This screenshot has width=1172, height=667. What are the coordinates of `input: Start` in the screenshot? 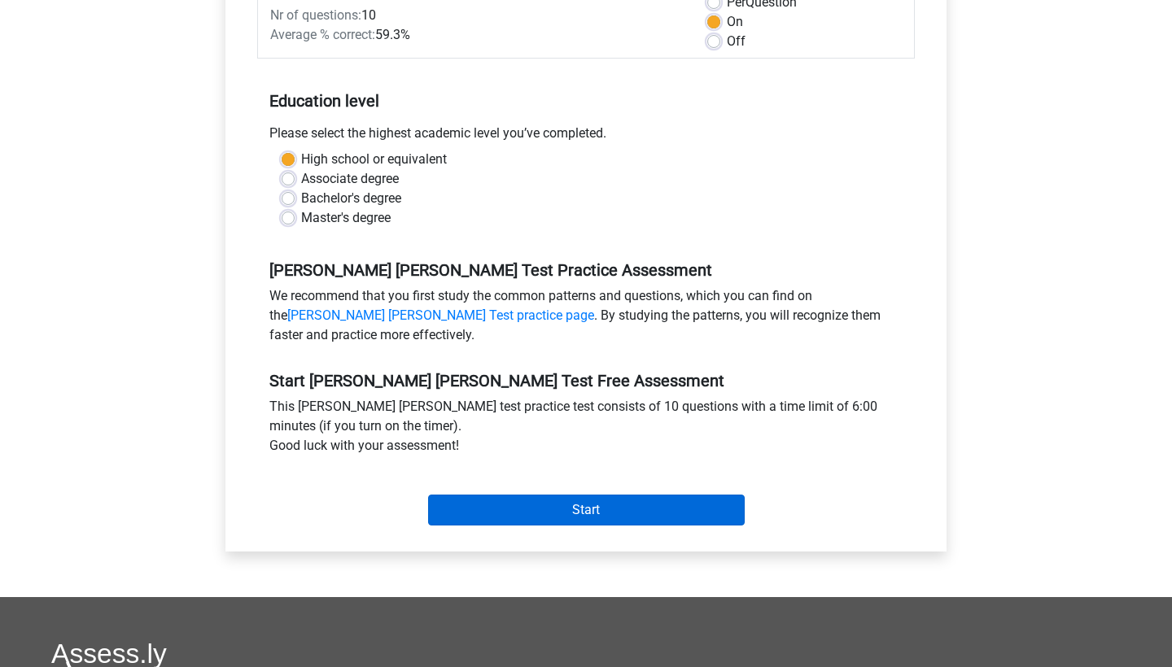 It's located at (586, 510).